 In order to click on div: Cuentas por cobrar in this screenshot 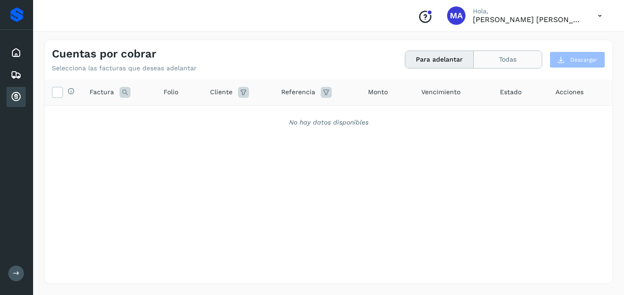, I will do `click(16, 97)`.